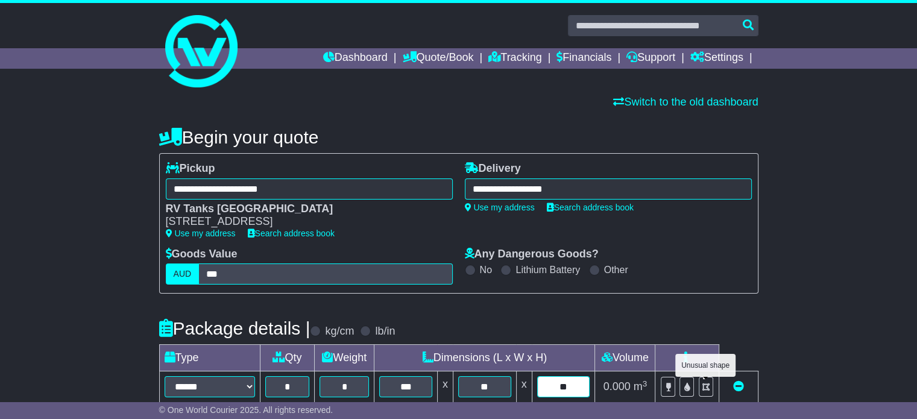 This screenshot has width=917, height=419. What do you see at coordinates (486, 270) in the screenshot?
I see `label: No` at bounding box center [486, 270].